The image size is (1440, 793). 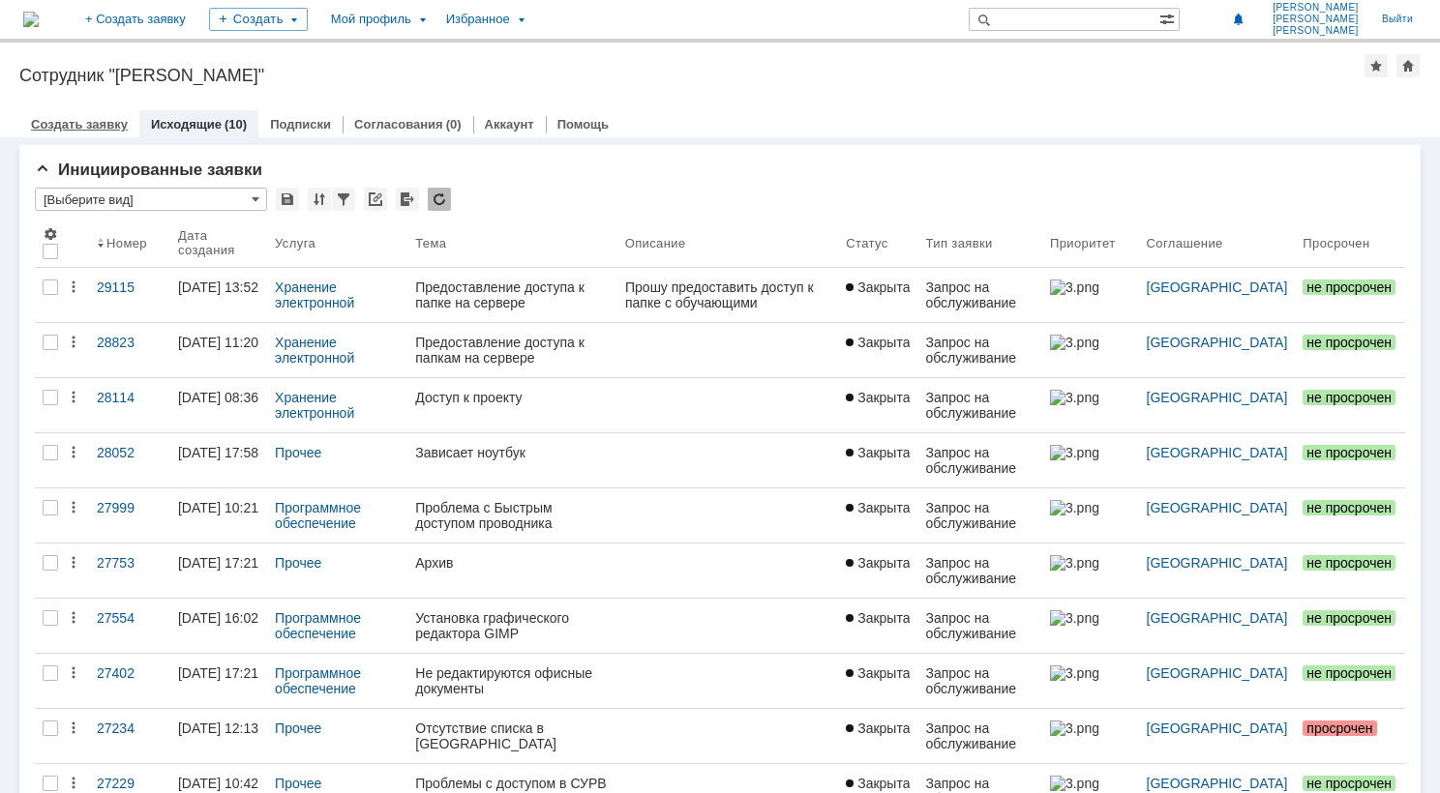 I want to click on a: просрочен, so click(x=1350, y=736).